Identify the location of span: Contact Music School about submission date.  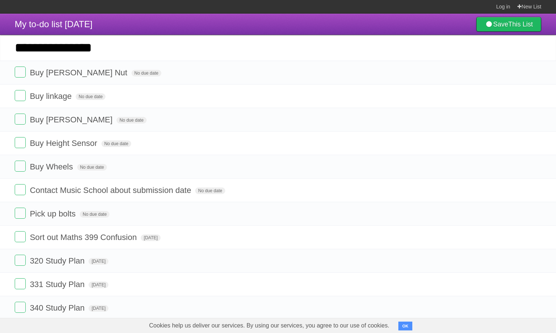
(111, 190).